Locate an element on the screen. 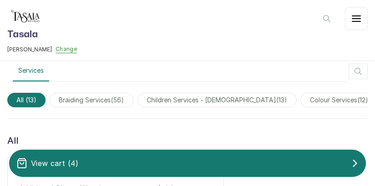 The width and height of the screenshot is (375, 186). h1: Tasala is located at coordinates (42, 35).